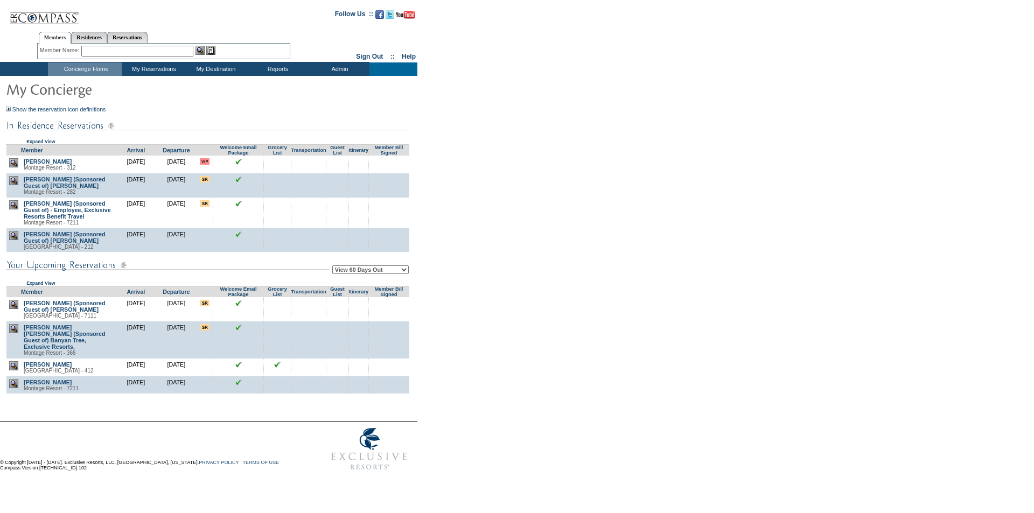 Image resolution: width=1034 pixels, height=513 pixels. What do you see at coordinates (60, 50) in the screenshot?
I see `div: Member Name:` at bounding box center [60, 50].